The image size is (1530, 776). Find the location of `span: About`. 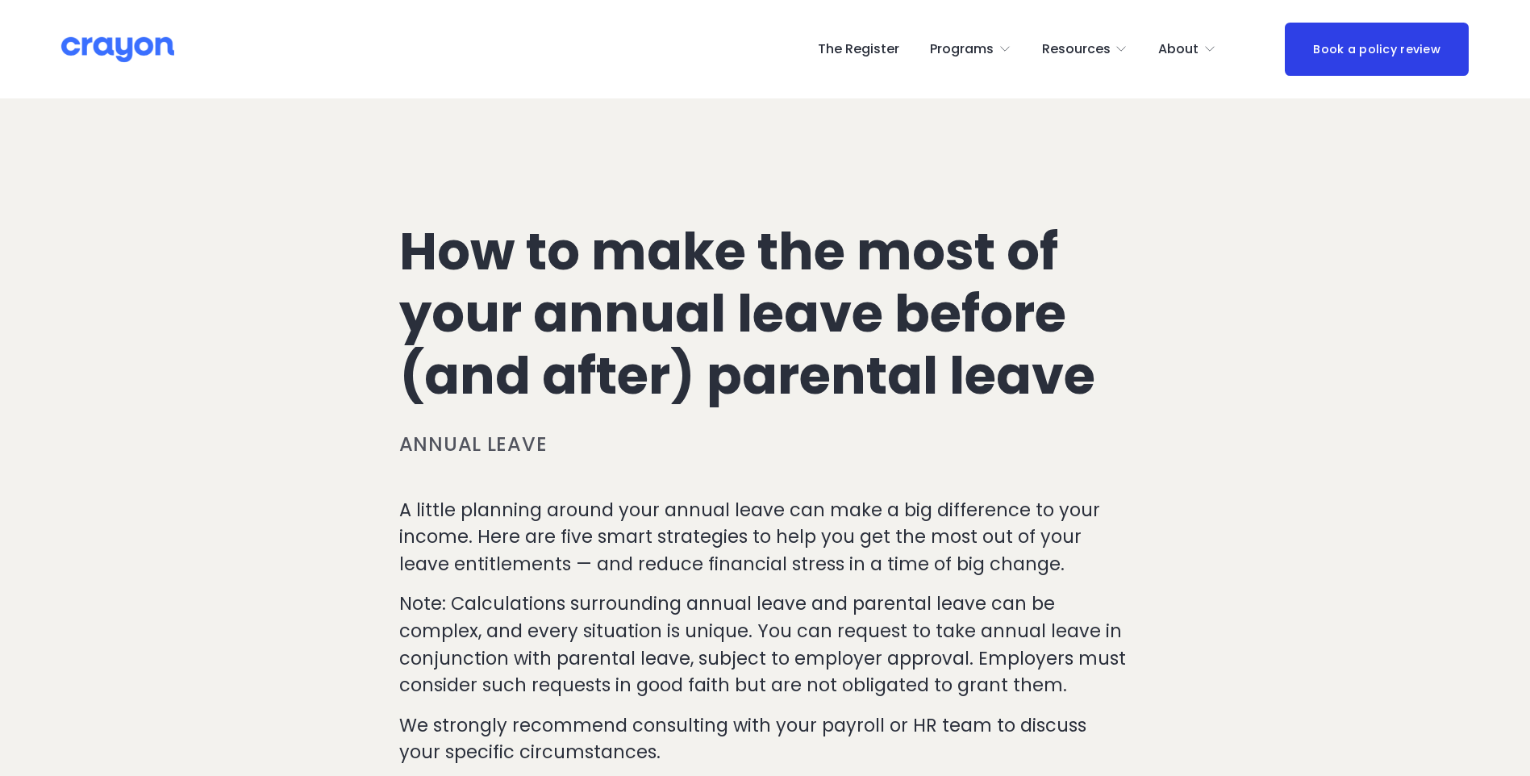

span: About is located at coordinates (1179, 49).